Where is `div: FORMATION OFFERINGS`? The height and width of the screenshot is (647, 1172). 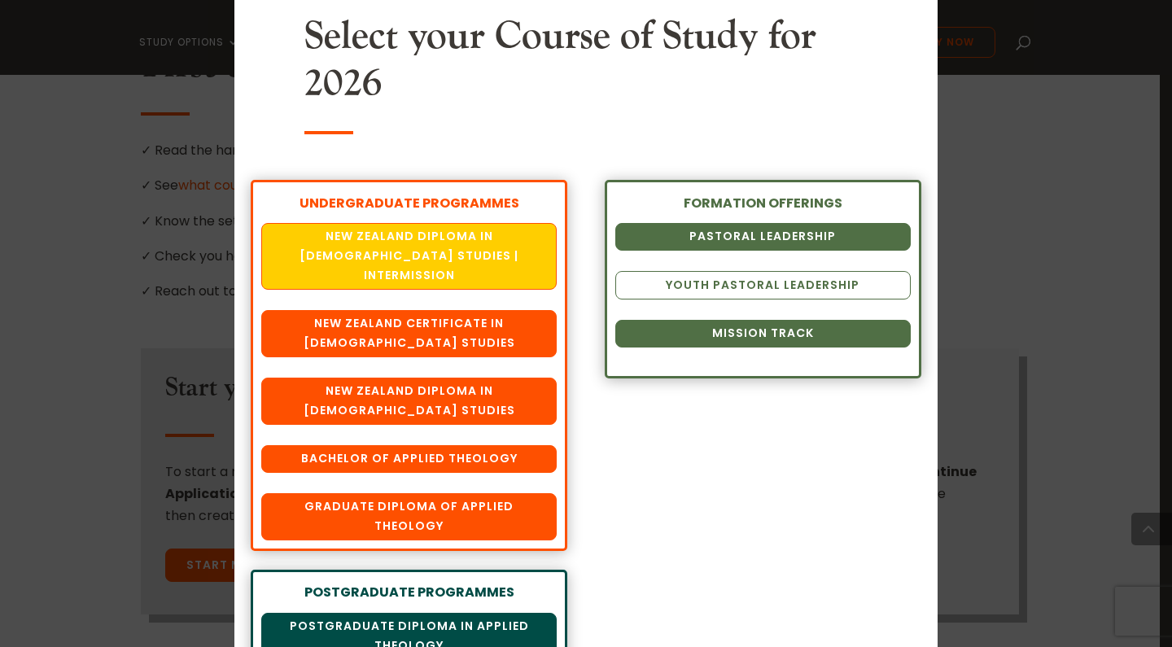
div: FORMATION OFFERINGS is located at coordinates (763, 203).